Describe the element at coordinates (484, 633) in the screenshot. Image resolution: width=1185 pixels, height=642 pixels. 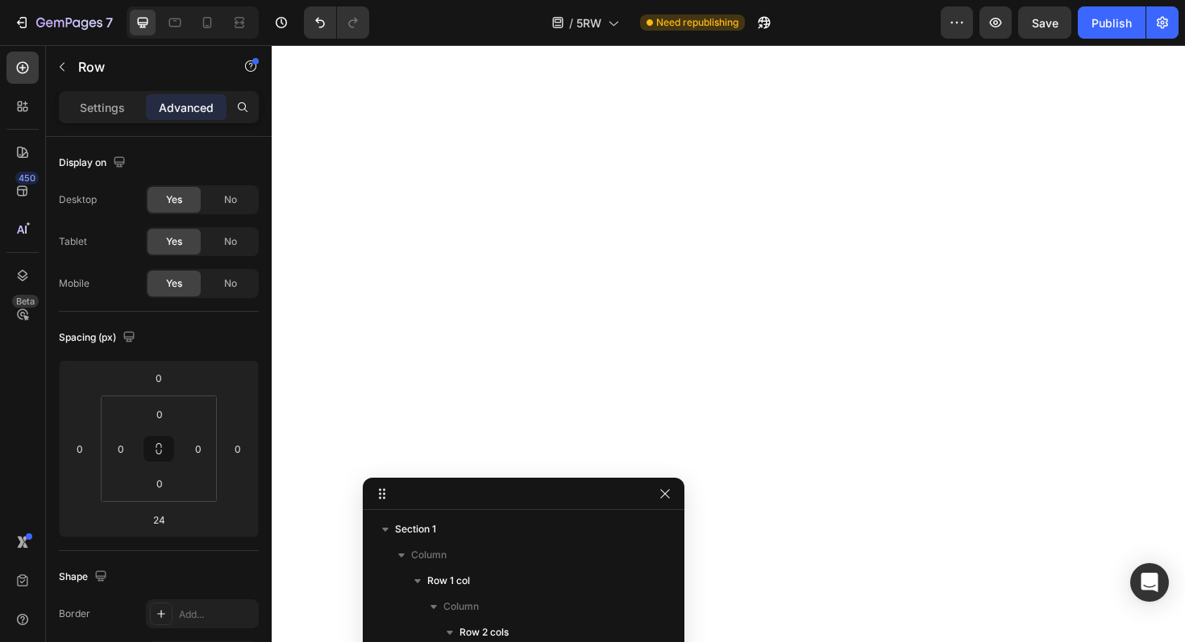
I see `span: Row 2 cols` at that location.